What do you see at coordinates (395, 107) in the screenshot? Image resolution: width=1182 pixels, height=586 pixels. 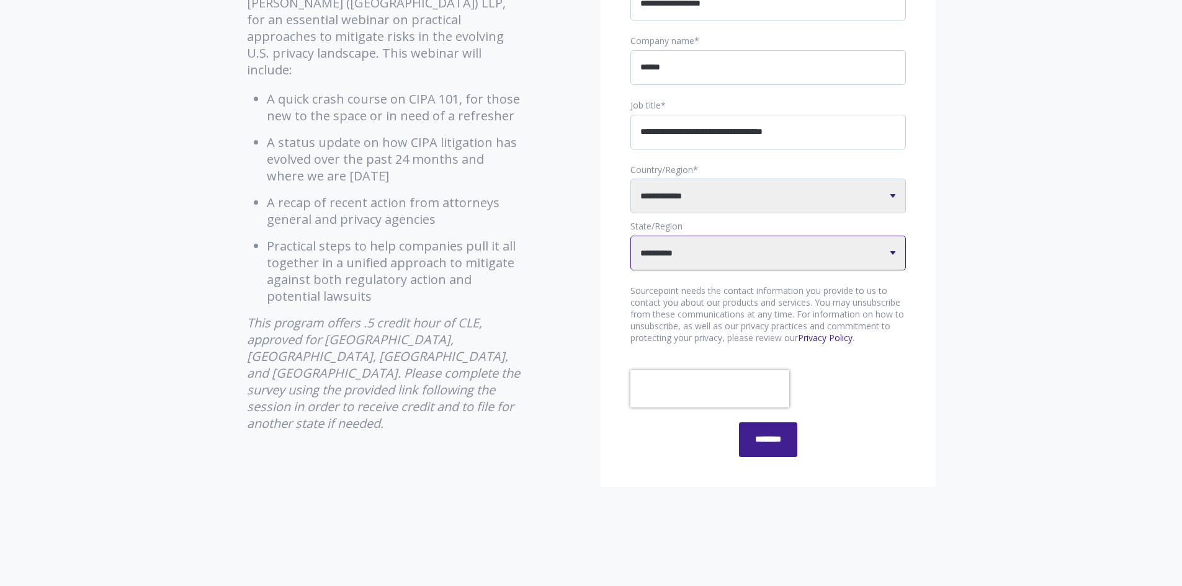 I see `li: A quick crash course on CIPA 101, for those new to the space or in need of a refresher` at bounding box center [395, 107].